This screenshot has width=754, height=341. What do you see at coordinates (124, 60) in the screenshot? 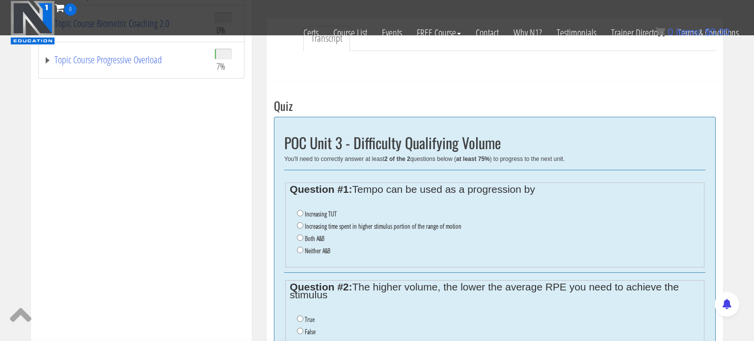
I see `a: Topic Course Progressive Overload` at bounding box center [124, 60].